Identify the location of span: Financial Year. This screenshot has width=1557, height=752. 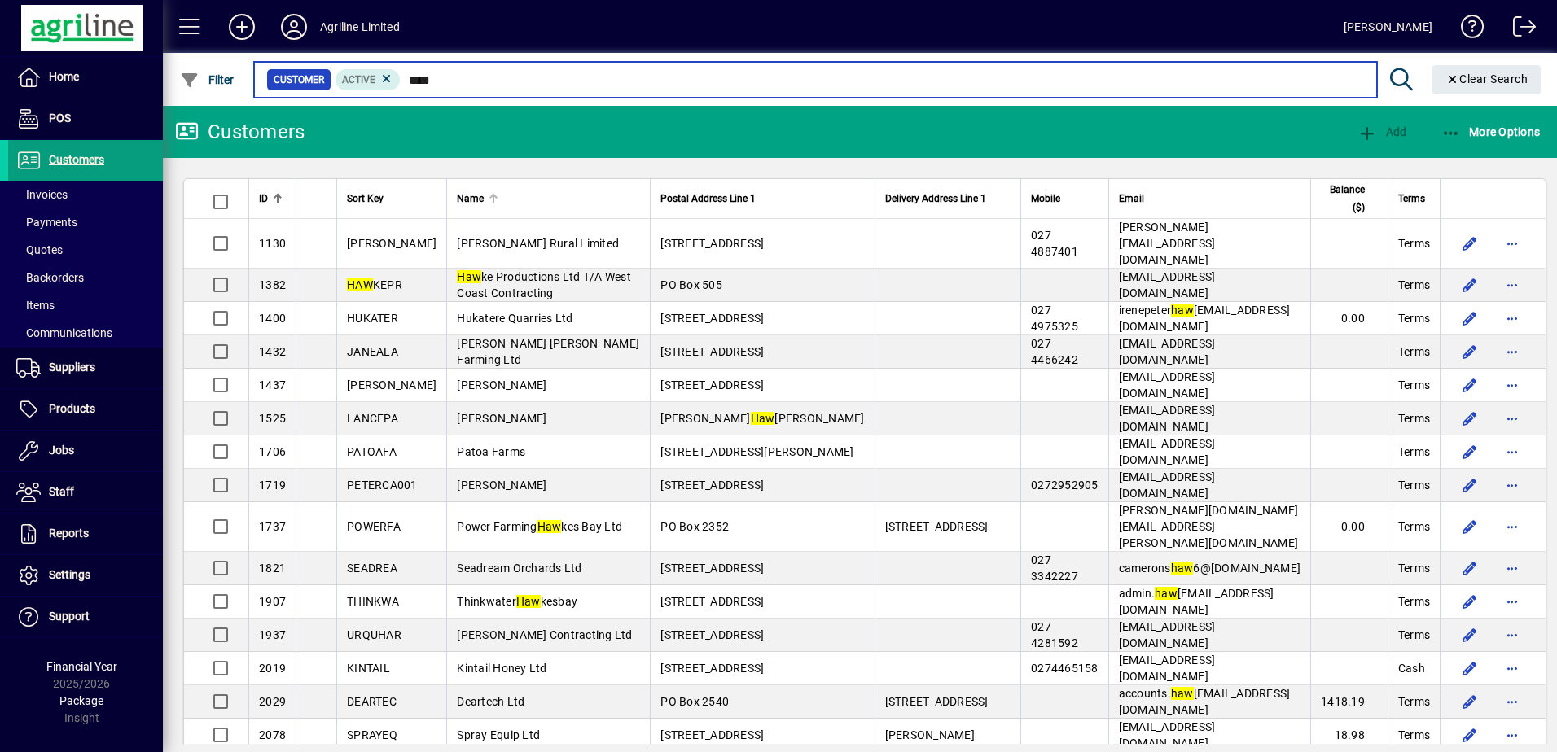
(81, 667).